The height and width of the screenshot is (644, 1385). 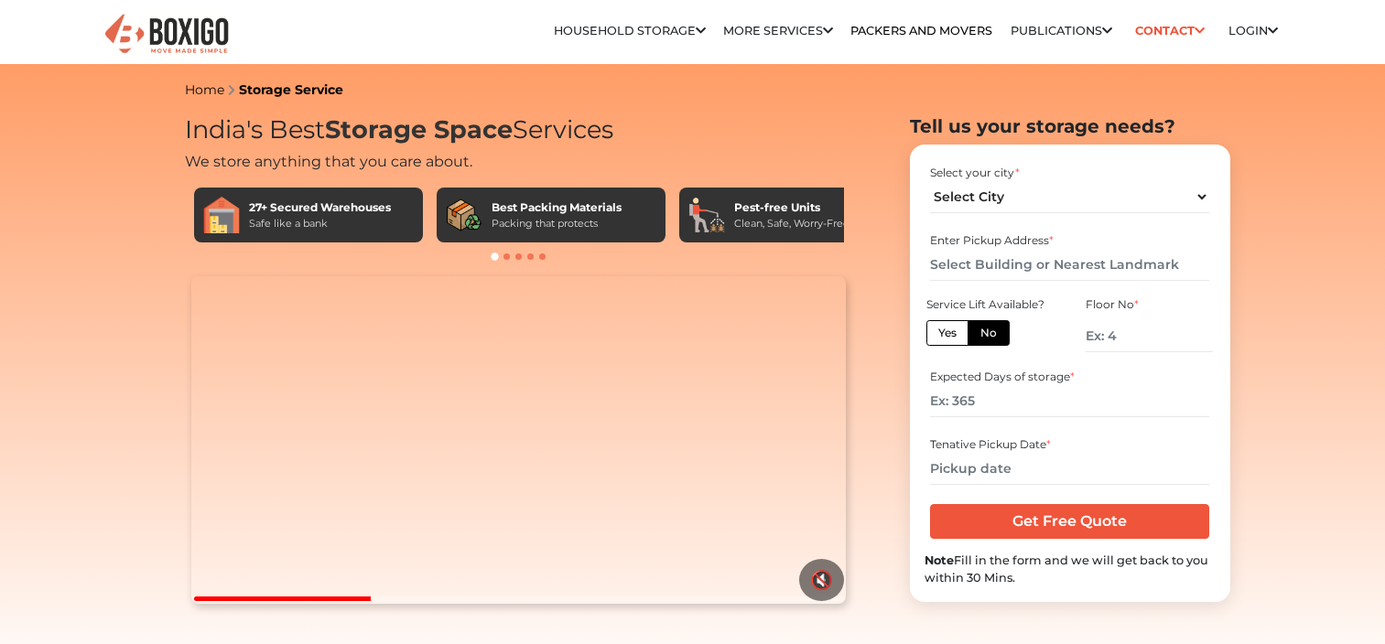 I want to click on img: Best Packing Materials, so click(x=464, y=215).